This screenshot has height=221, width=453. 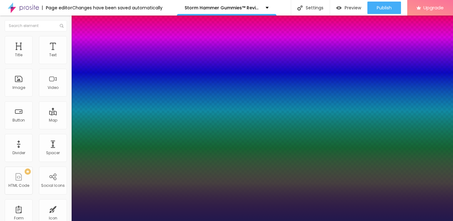 What do you see at coordinates (339, 8) in the screenshot?
I see `img: view-1.svg` at bounding box center [339, 8].